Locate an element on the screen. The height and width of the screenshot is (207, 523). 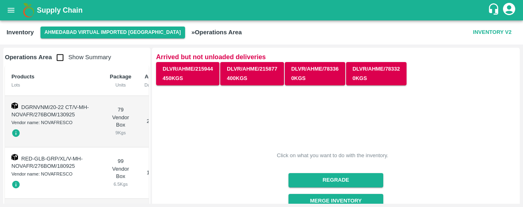
div: customer-support is located at coordinates (495, 10).